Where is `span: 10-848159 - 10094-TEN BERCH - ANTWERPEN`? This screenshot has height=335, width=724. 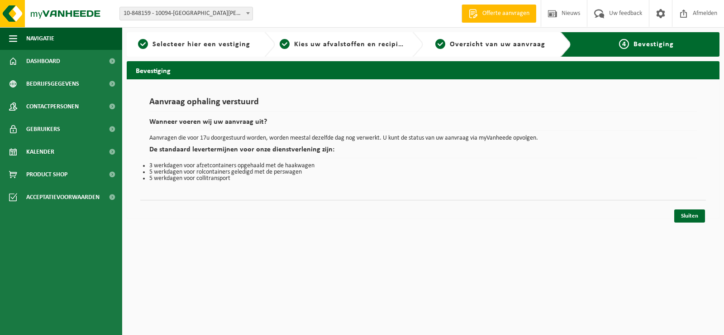
span: 10-848159 - 10094-TEN BERCH - ANTWERPEN is located at coordinates (186, 14).